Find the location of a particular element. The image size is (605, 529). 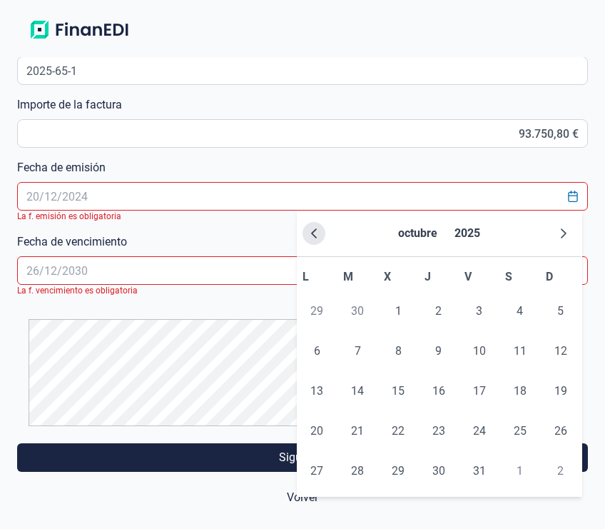

td: 04/10/2025 is located at coordinates (520, 311).